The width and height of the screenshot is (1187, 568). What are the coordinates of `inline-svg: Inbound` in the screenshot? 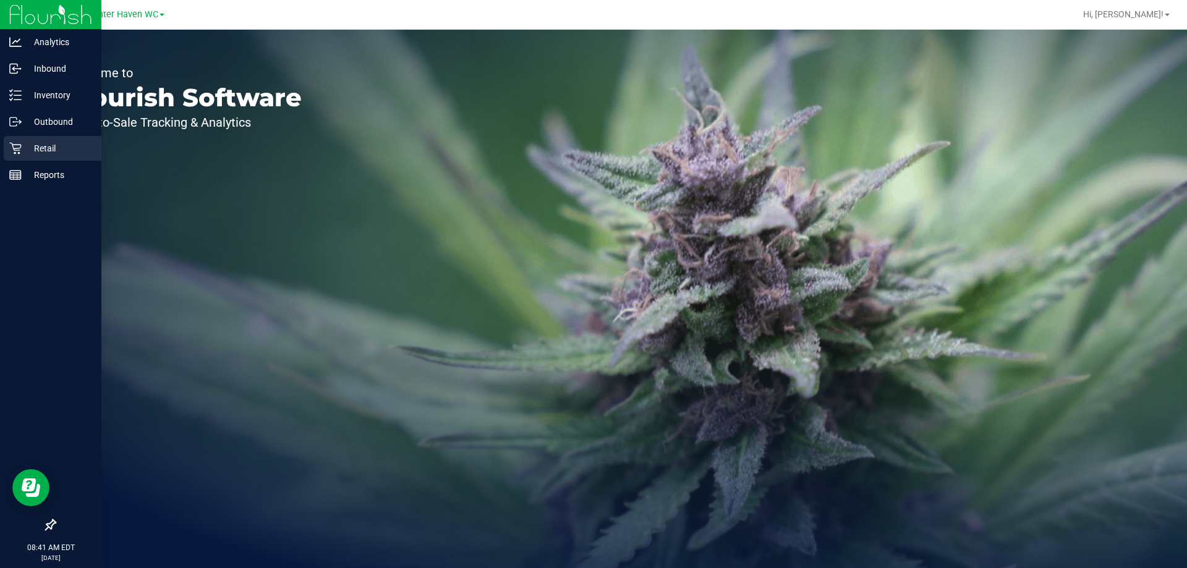 It's located at (15, 69).